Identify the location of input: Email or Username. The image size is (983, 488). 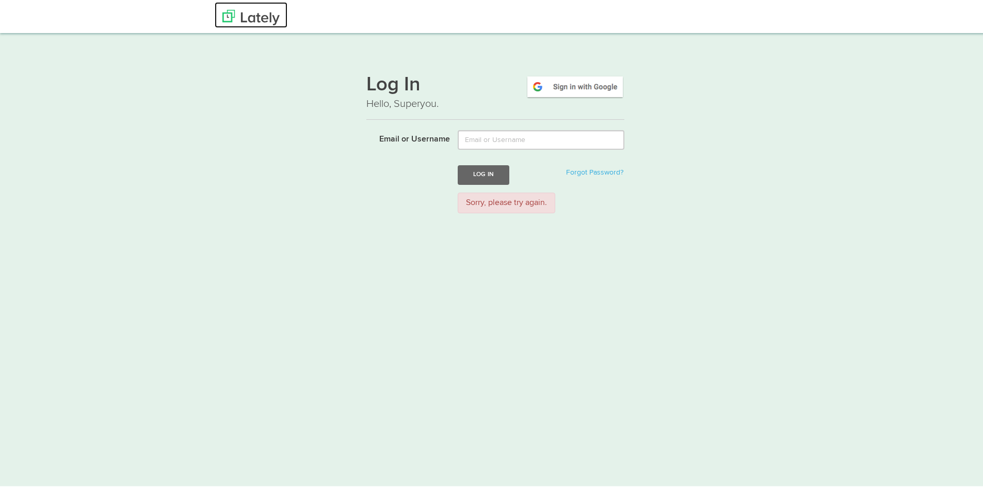
(541, 138).